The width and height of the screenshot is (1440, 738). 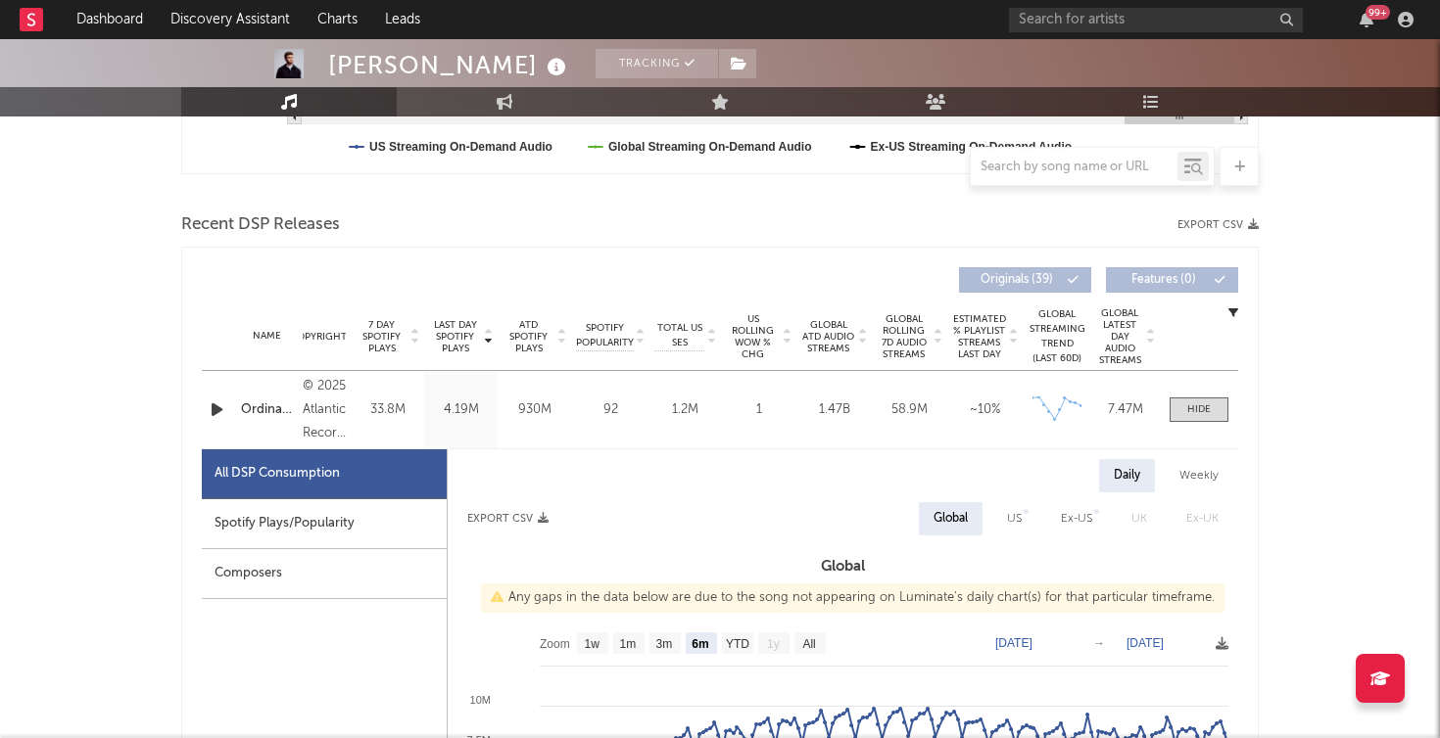 I want to click on text: 10M, so click(x=480, y=700).